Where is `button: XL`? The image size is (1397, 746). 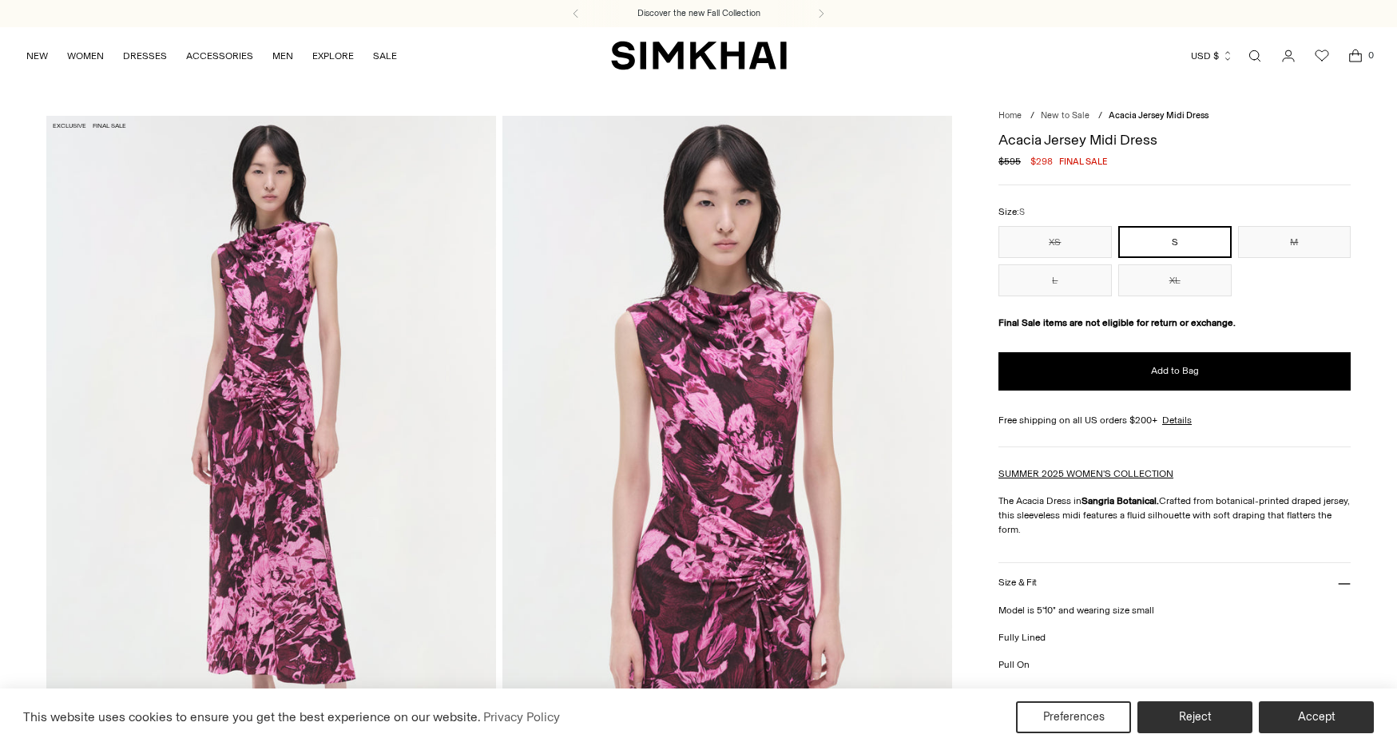 button: XL is located at coordinates (1175, 280).